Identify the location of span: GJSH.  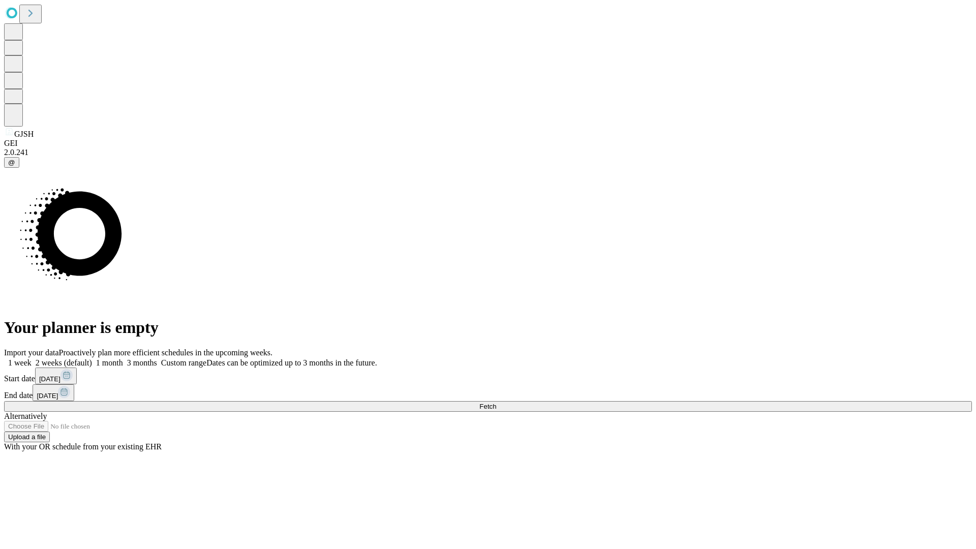
(24, 134).